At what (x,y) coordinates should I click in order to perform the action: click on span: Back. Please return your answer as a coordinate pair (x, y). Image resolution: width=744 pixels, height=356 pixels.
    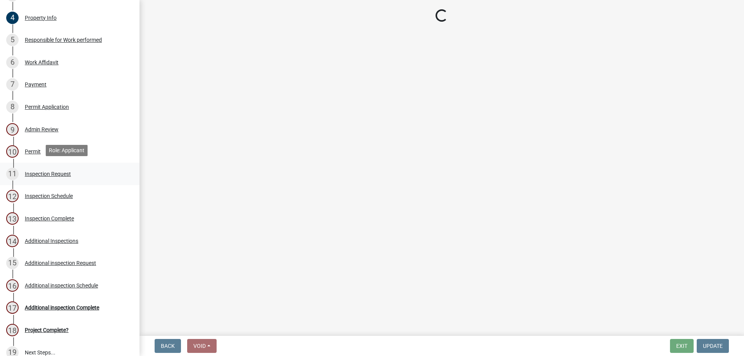
    Looking at the image, I should click on (168, 346).